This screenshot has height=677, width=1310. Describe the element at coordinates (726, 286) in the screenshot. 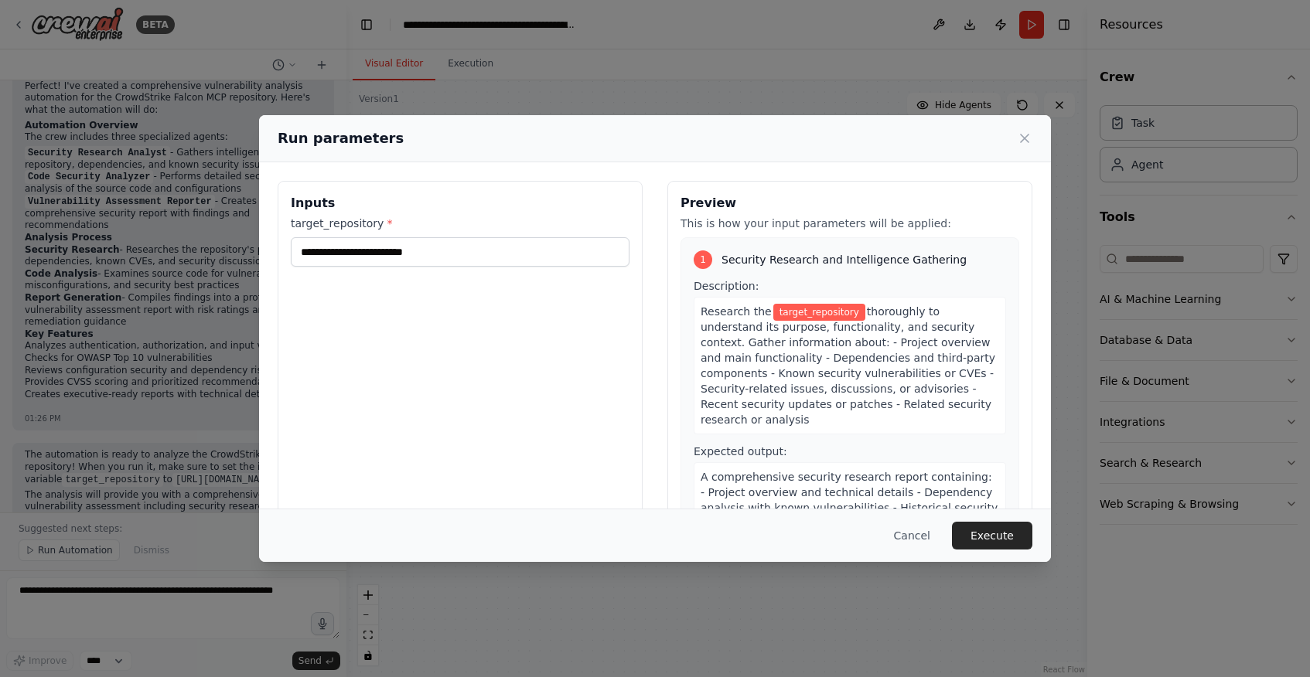

I see `span: Description:` at that location.